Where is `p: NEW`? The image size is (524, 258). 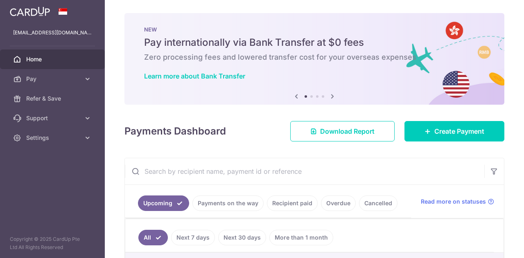 p: NEW is located at coordinates (314, 29).